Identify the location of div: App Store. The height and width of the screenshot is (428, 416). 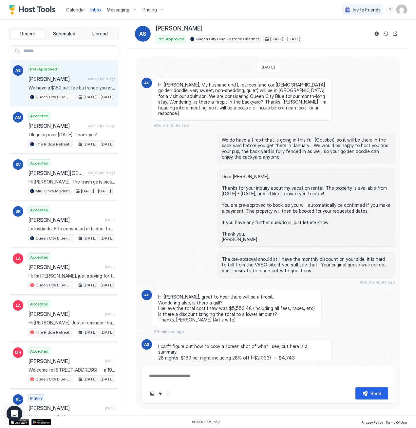
(19, 422).